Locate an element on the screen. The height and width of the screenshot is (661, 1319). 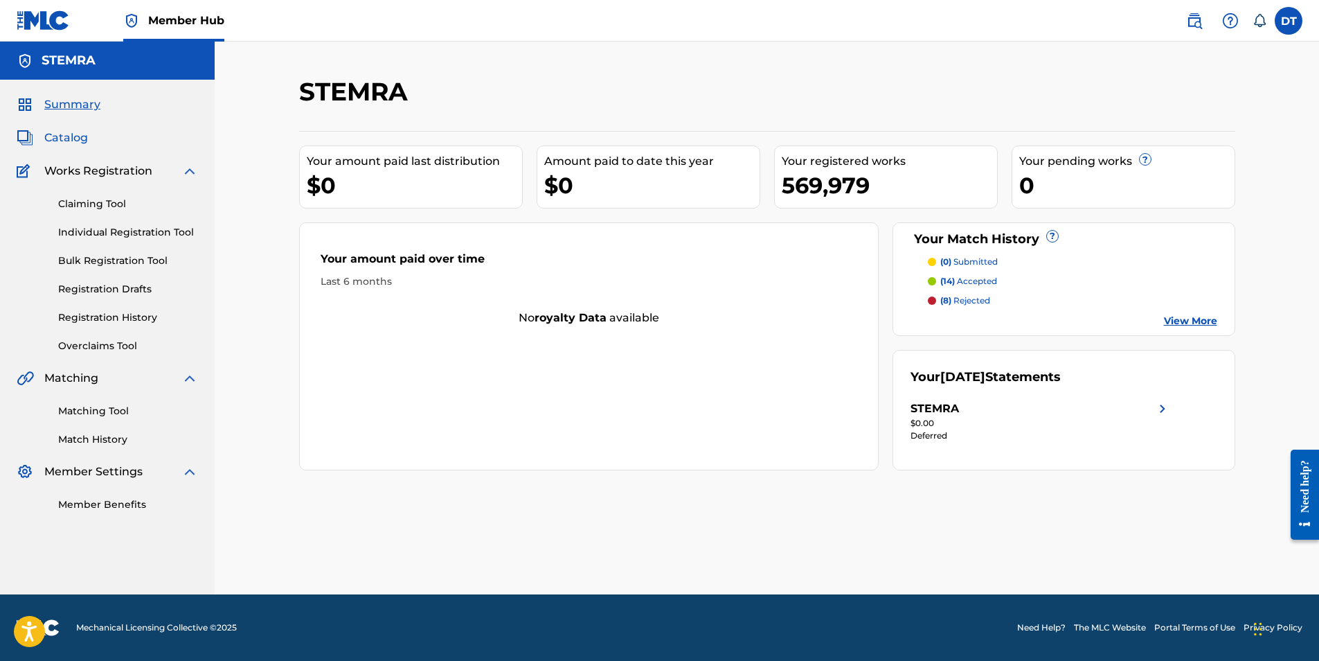
a: Match History is located at coordinates (128, 439).